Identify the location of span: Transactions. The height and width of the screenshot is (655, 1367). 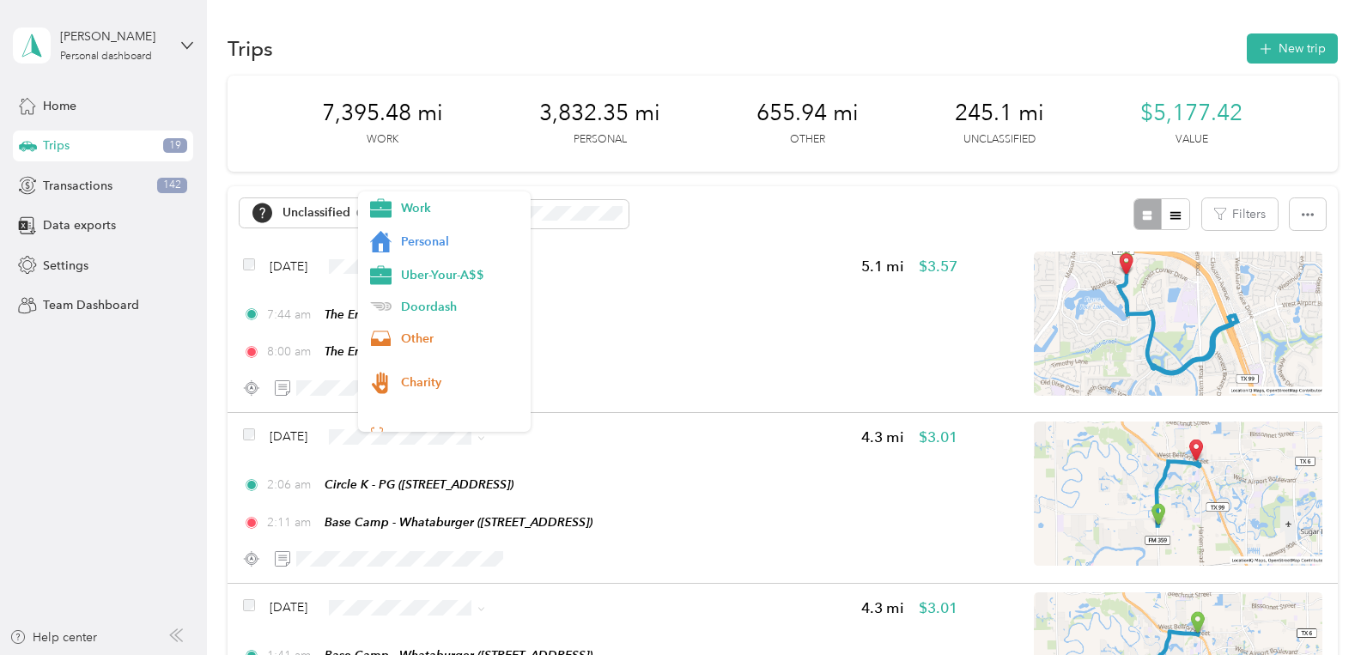
(77, 185).